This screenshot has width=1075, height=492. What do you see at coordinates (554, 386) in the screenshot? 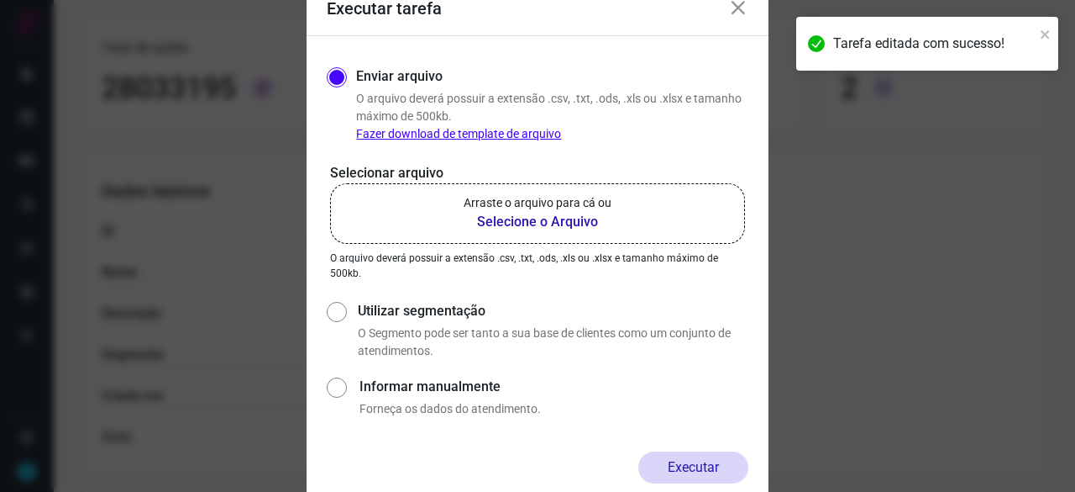
I see `label: Informar manualmente` at bounding box center [554, 386].